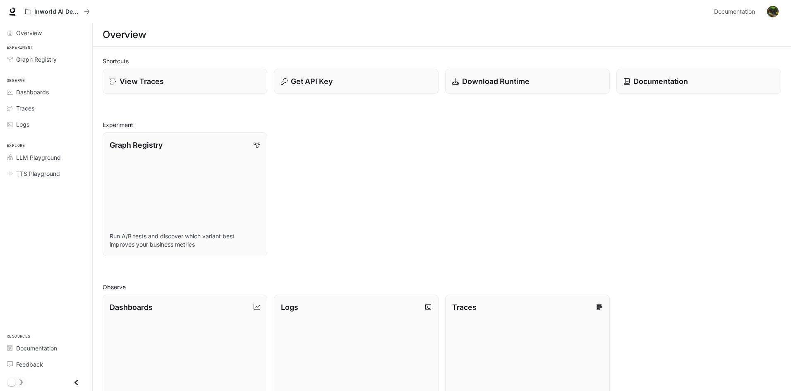 The height and width of the screenshot is (391, 791). I want to click on p: View Traces, so click(142, 81).